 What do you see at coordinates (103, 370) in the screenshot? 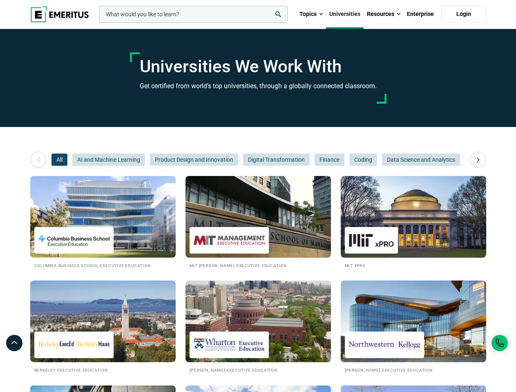
I see `h2: Berkeley Executive Education` at bounding box center [103, 370].